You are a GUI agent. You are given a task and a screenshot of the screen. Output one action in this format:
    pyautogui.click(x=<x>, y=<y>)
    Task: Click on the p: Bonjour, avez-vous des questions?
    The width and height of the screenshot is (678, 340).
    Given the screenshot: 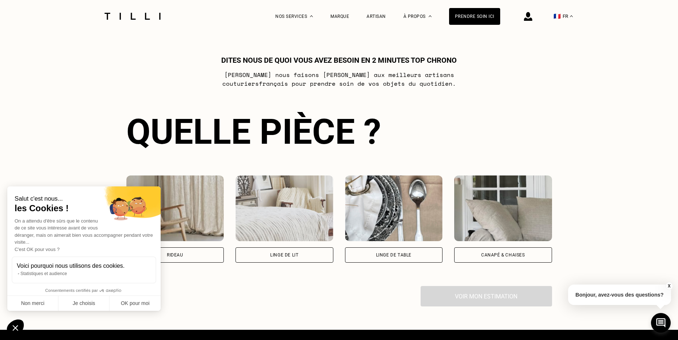 What is the action you would take?
    pyautogui.click(x=619, y=295)
    